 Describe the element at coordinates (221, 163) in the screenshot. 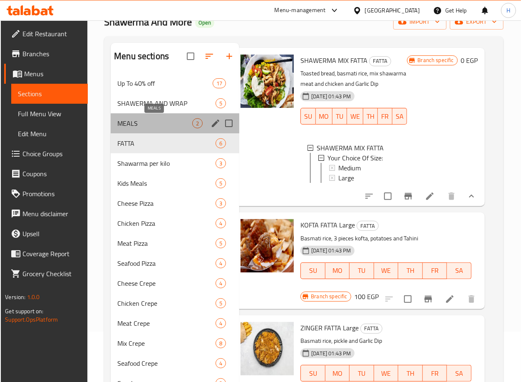

I see `span: 3` at that location.